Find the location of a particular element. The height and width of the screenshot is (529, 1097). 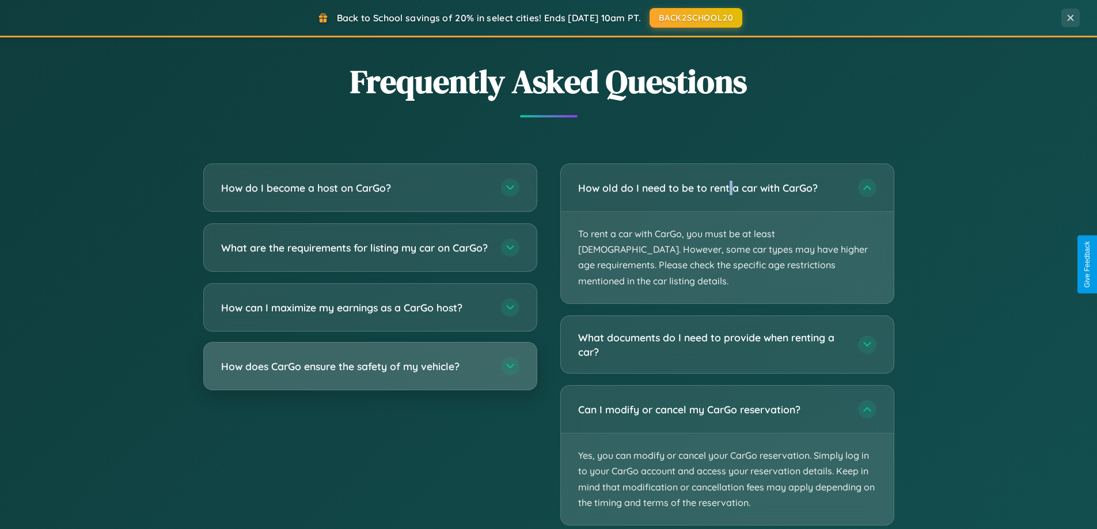

h3: How do I become a host on CarGo? is located at coordinates (355, 188).